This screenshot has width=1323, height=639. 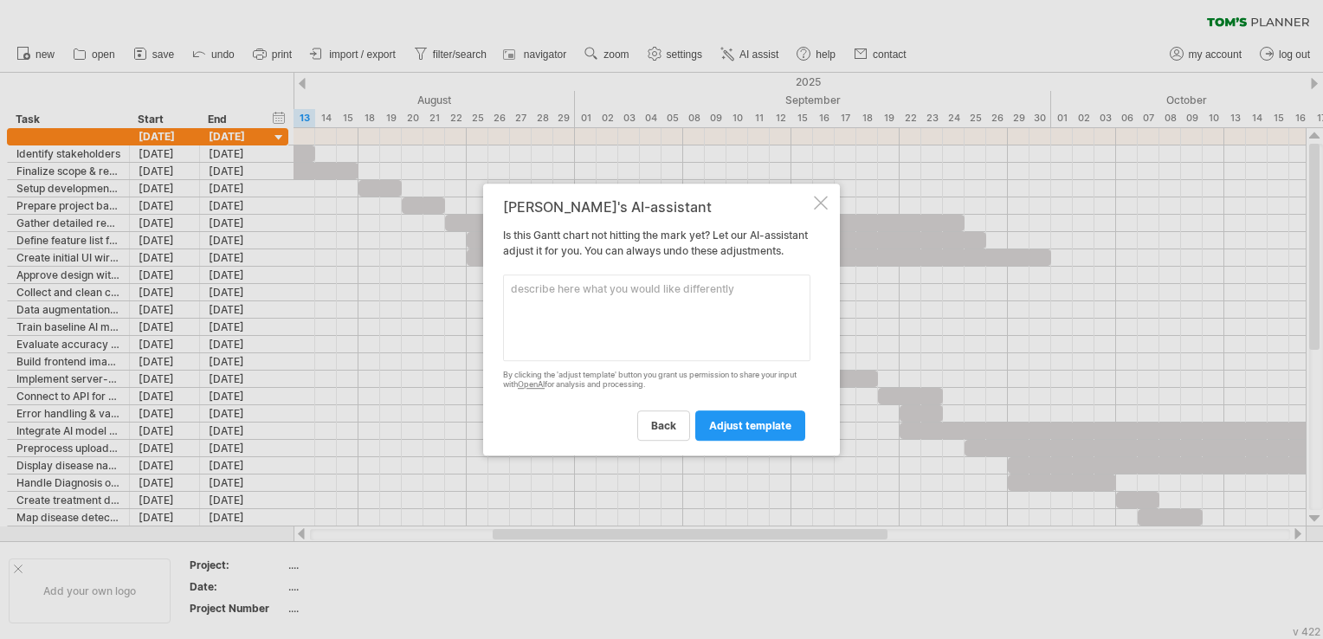 What do you see at coordinates (531, 383) in the screenshot?
I see `a: OpenAI` at bounding box center [531, 383].